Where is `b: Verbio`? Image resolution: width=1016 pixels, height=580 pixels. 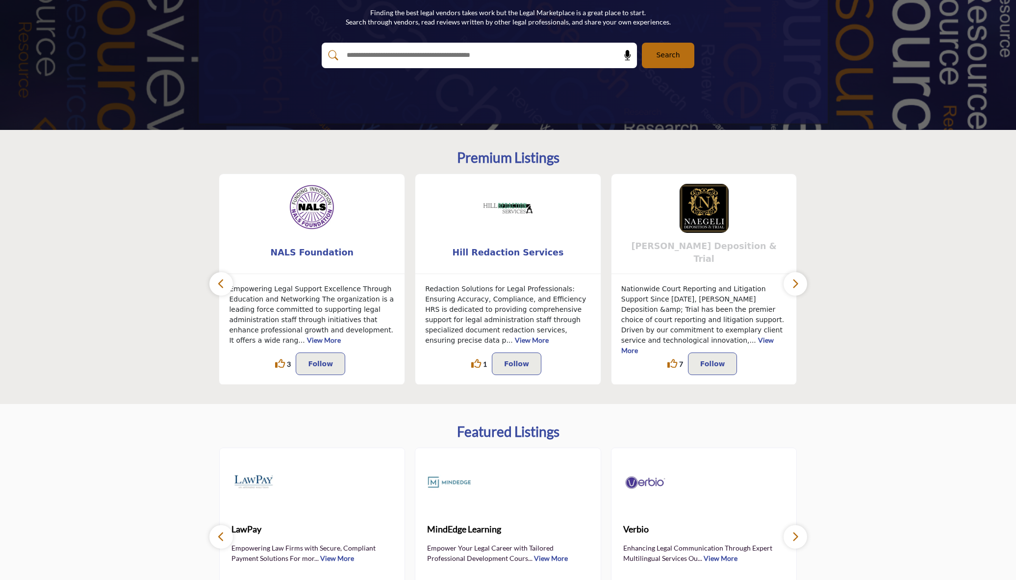 b: Verbio is located at coordinates (704, 529).